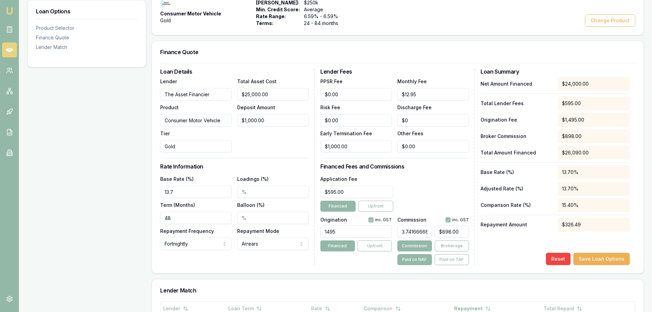 The width and height of the screenshot is (652, 312). Describe the element at coordinates (253, 179) in the screenshot. I see `label: Loadings (%)` at that location.